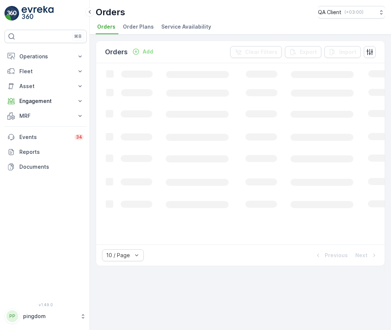 The width and height of the screenshot is (391, 330). I want to click on button: Asset, so click(45, 86).